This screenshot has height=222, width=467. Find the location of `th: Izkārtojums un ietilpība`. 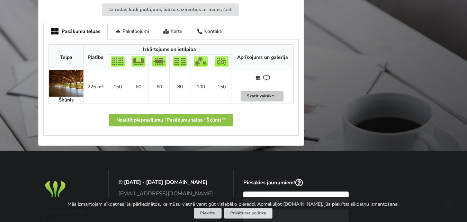

th: Izkārtojums un ietilpība is located at coordinates (169, 49).